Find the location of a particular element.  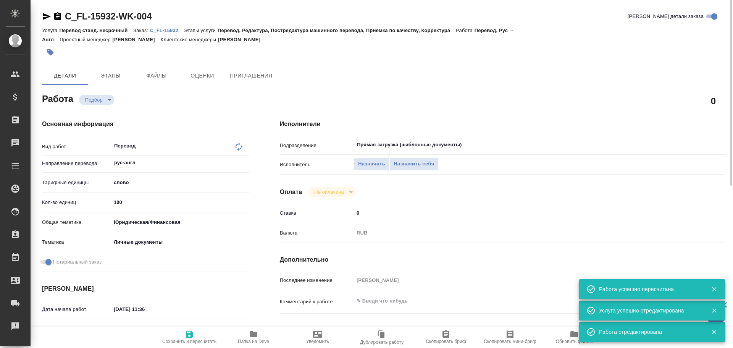

p: Работа is located at coordinates (465, 30).